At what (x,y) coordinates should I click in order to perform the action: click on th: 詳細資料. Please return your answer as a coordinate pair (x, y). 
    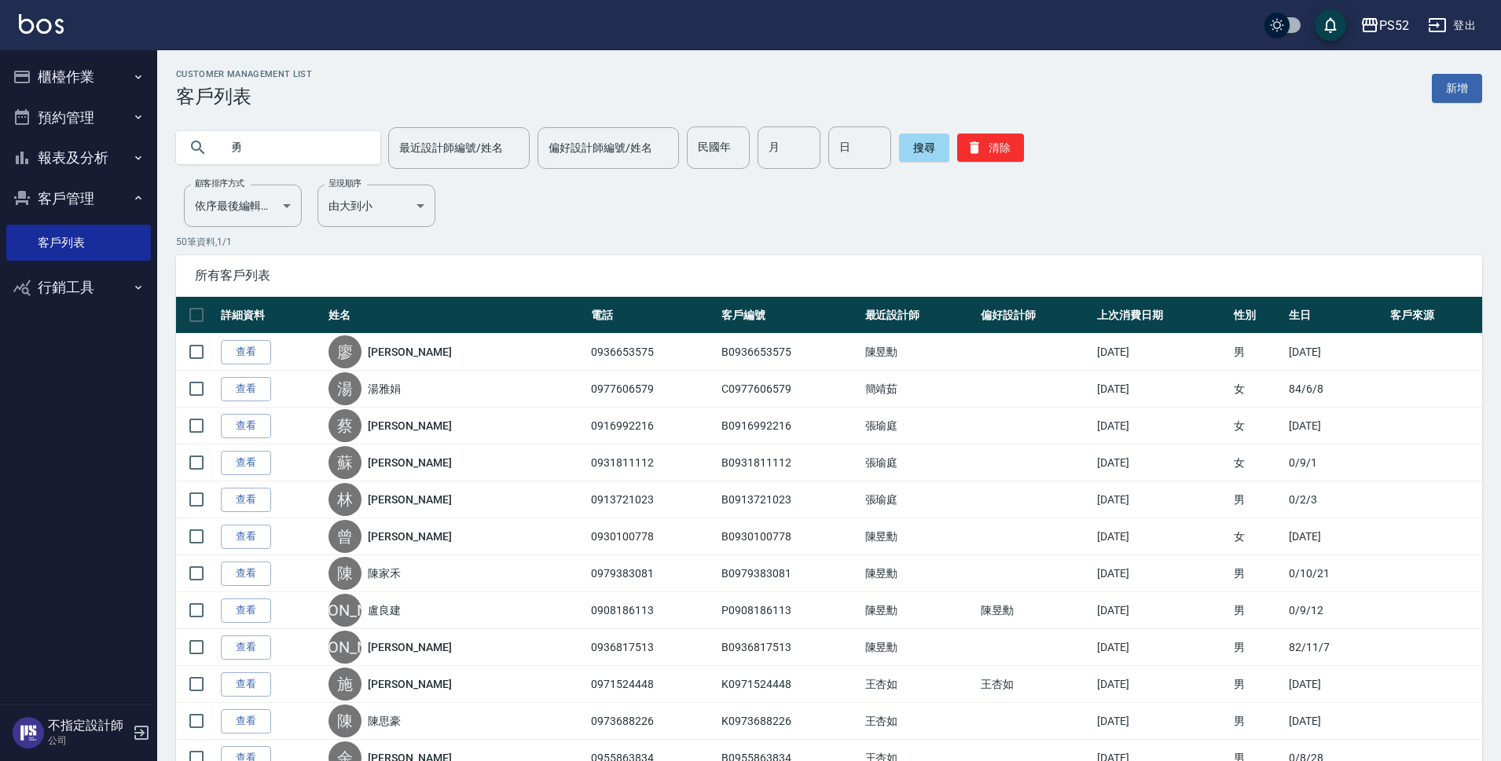
    Looking at the image, I should click on (270, 315).